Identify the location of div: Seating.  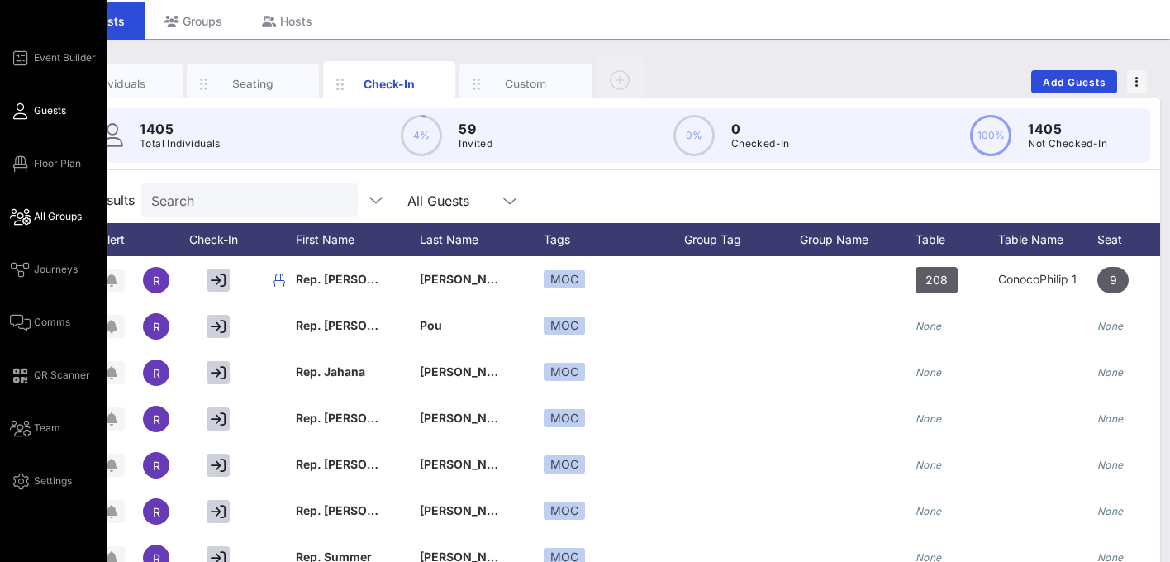
(253, 83).